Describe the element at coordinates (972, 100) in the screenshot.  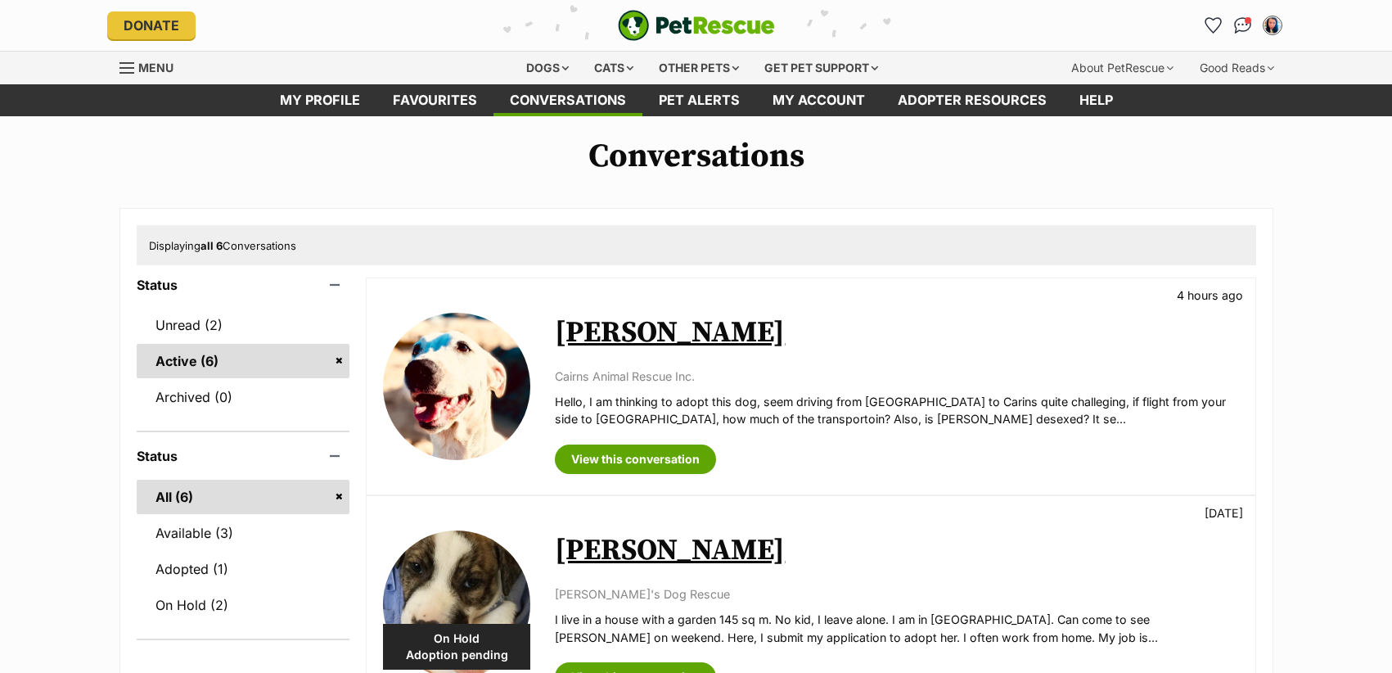
I see `a: Adopter resources` at that location.